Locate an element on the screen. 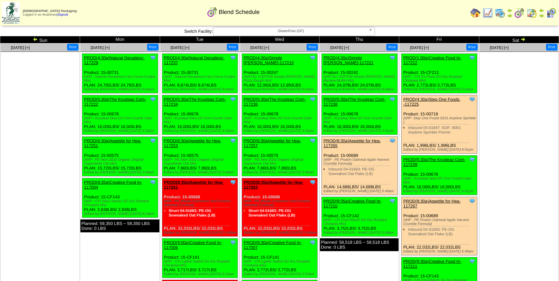  a: PROD(6:30a)Appetite for Hea-117251 is located at coordinates (113, 143).